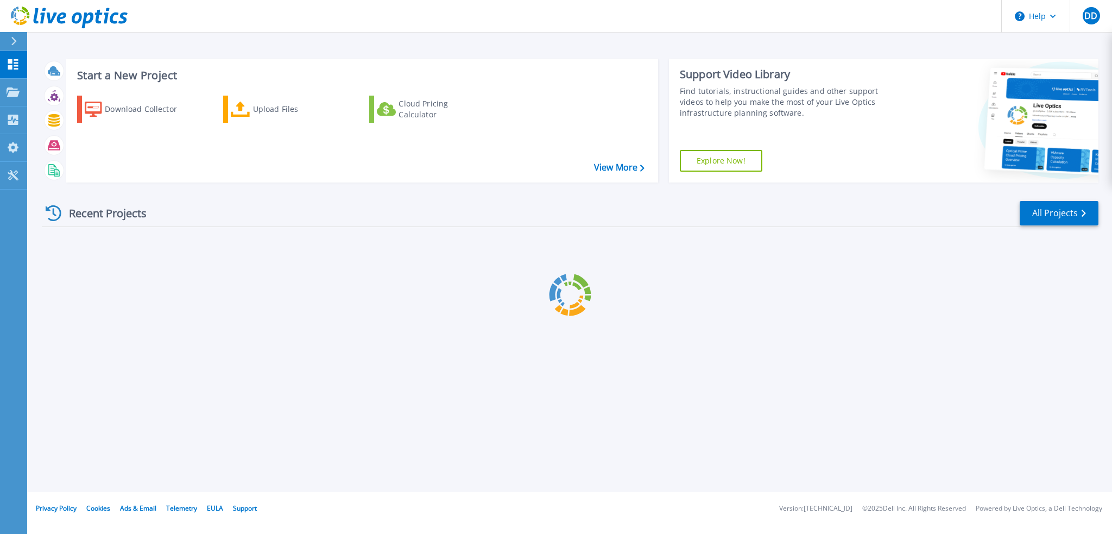 The height and width of the screenshot is (534, 1112). What do you see at coordinates (215, 507) in the screenshot?
I see `a: EULA` at bounding box center [215, 507].